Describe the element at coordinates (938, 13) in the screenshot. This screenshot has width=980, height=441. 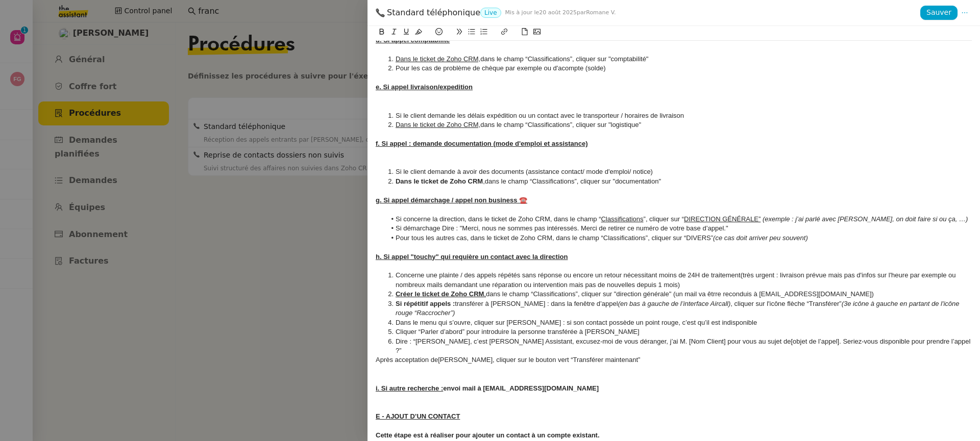
I see `button: Sauver` at that location.